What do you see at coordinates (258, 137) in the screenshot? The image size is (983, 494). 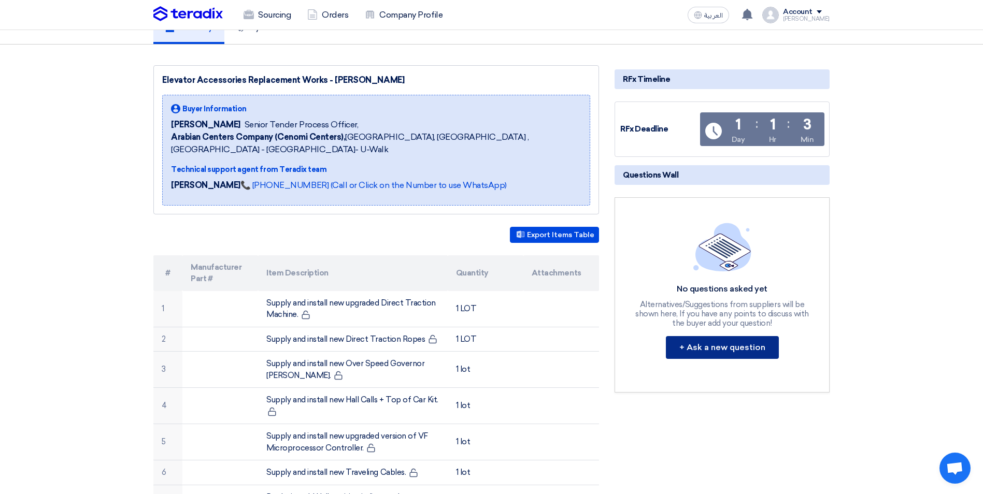 I see `b: Arabian Centers Company (Cenomi Centers),` at bounding box center [258, 137].